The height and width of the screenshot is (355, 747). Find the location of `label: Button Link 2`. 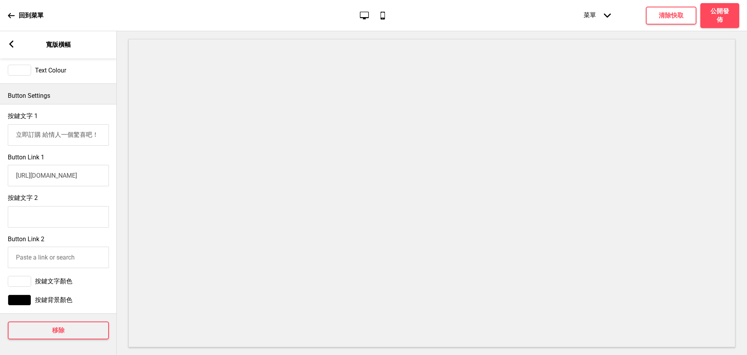

label: Button Link 2 is located at coordinates (26, 239).